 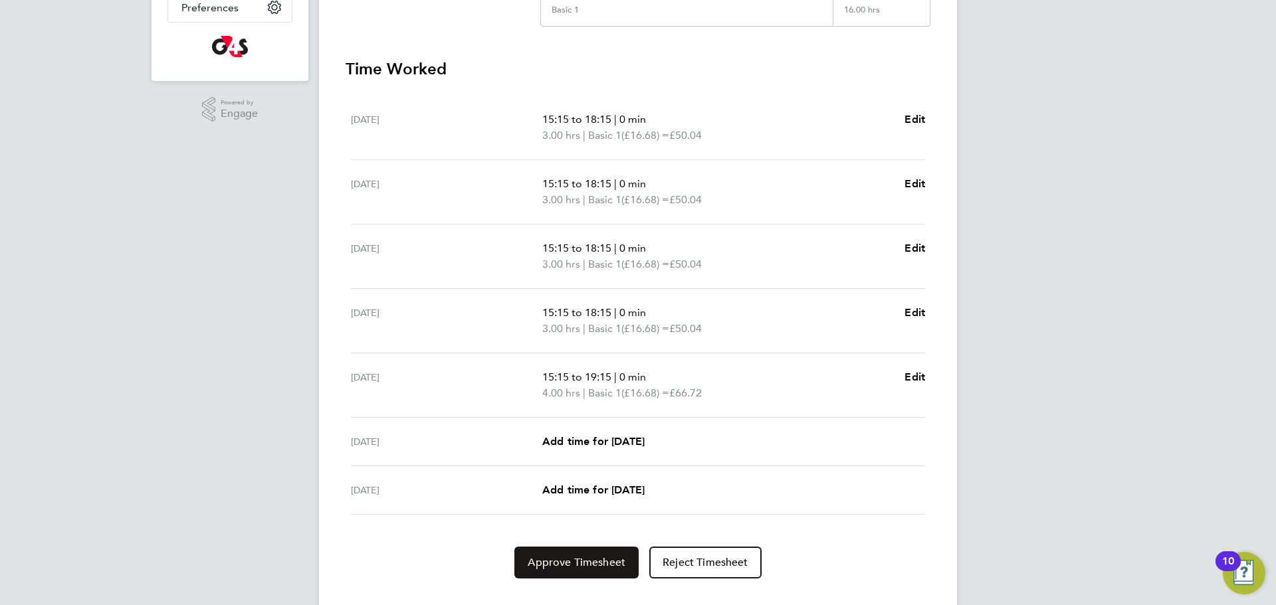 I want to click on span: Reject Timesheet, so click(x=705, y=563).